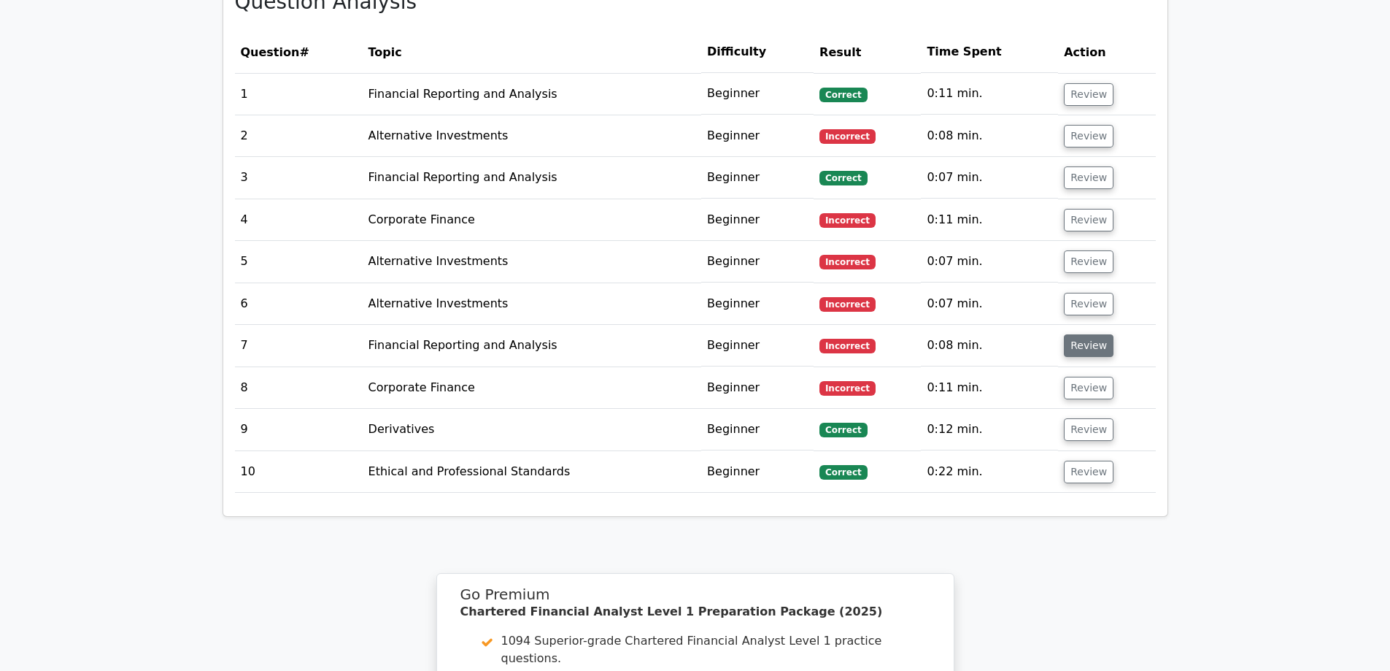 Image resolution: width=1390 pixels, height=671 pixels. Describe the element at coordinates (298, 93) in the screenshot. I see `td: 1` at that location.